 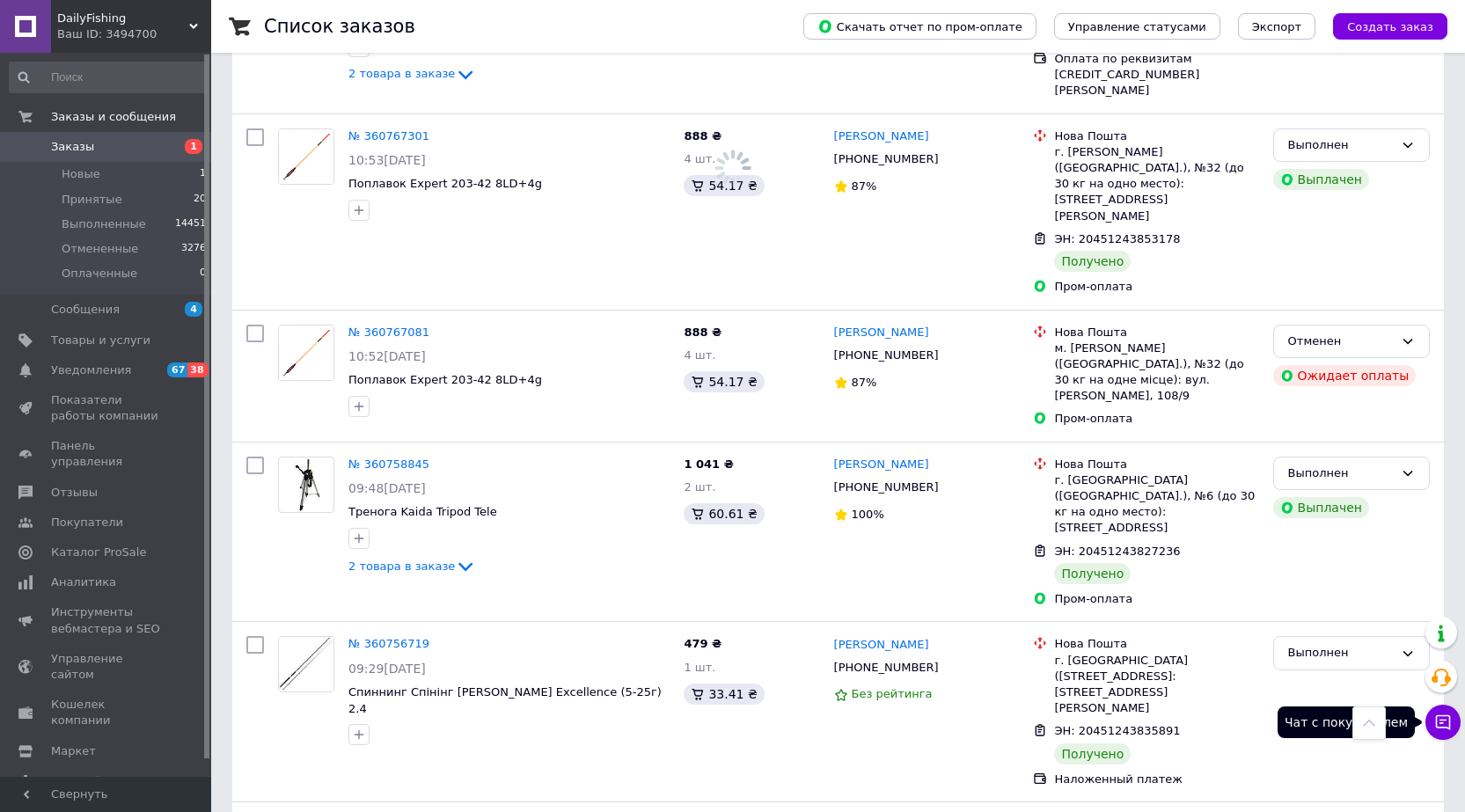 I want to click on div: 33.41 ₴, so click(x=723, y=694).